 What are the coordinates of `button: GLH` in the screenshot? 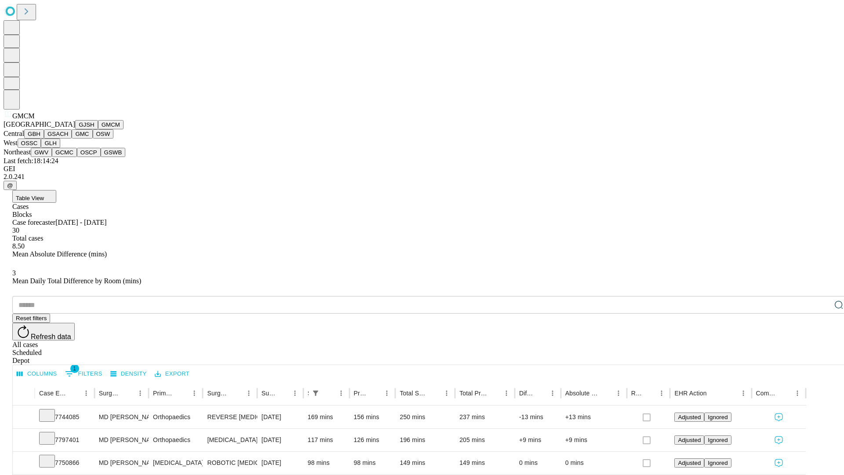 It's located at (50, 143).